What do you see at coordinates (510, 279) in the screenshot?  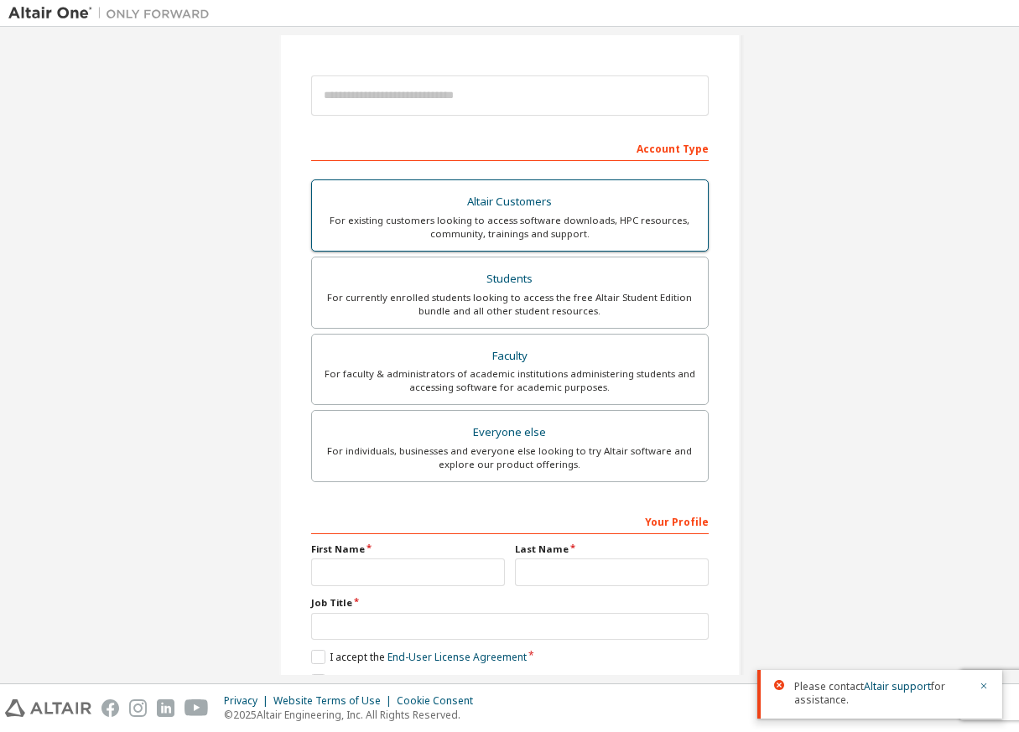 I see `div: Students` at bounding box center [510, 279].